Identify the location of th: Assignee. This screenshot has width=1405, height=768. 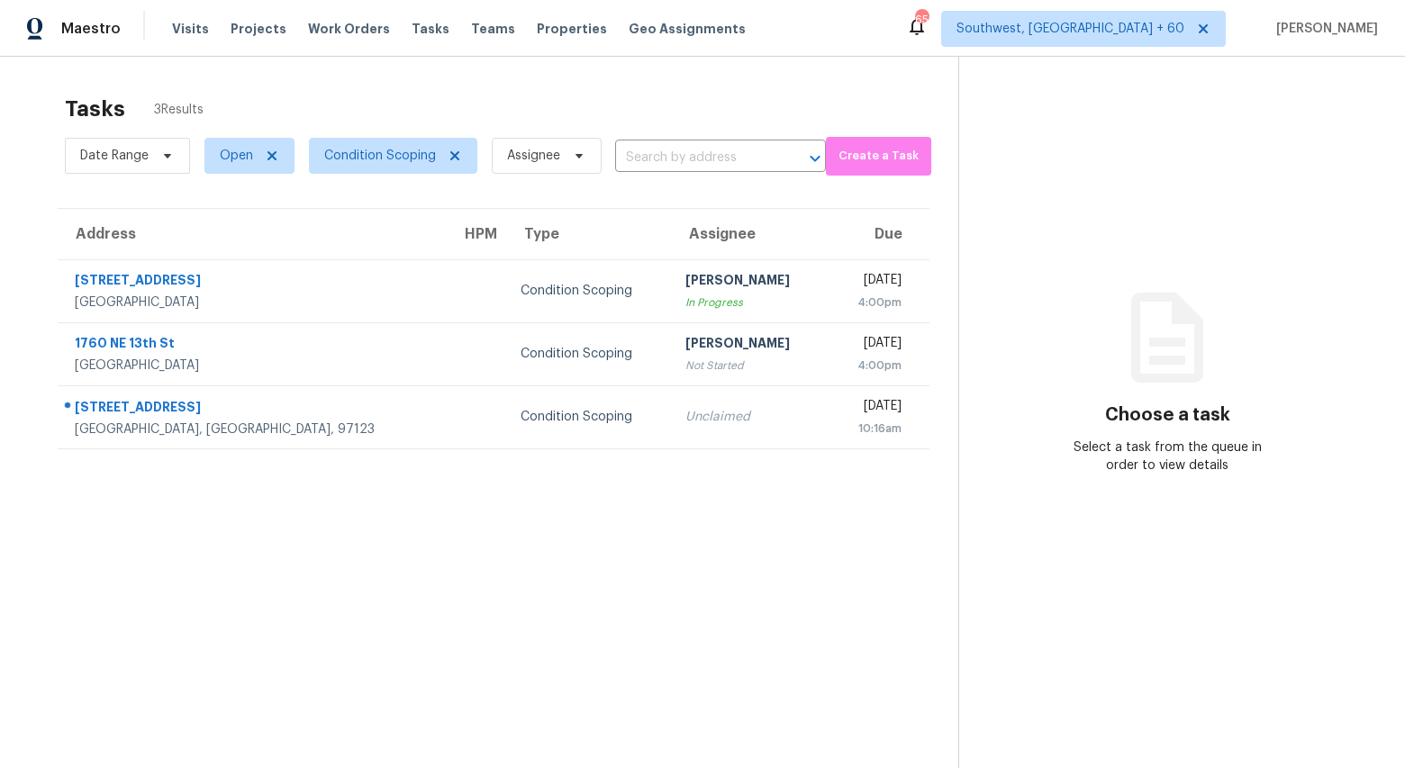
(749, 234).